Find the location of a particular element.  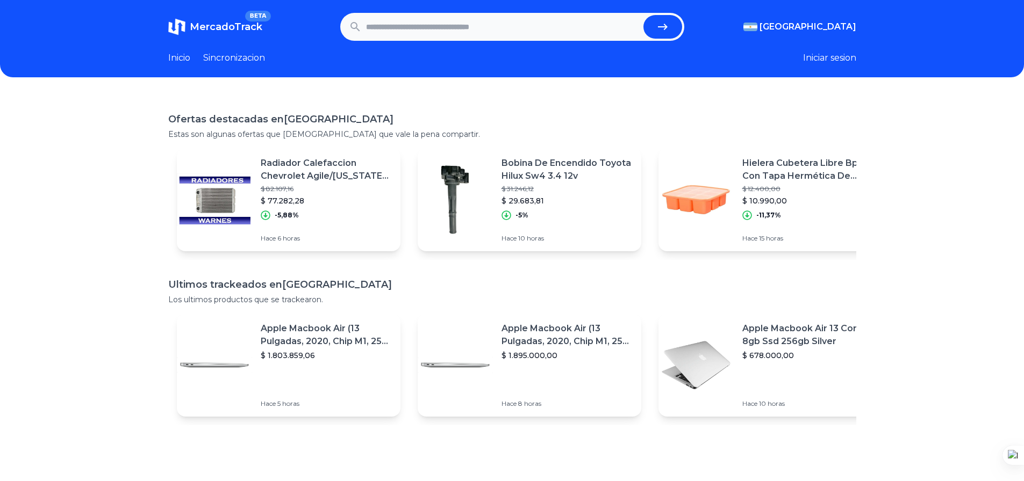

p: $ 82.107,16 is located at coordinates (326, 189).